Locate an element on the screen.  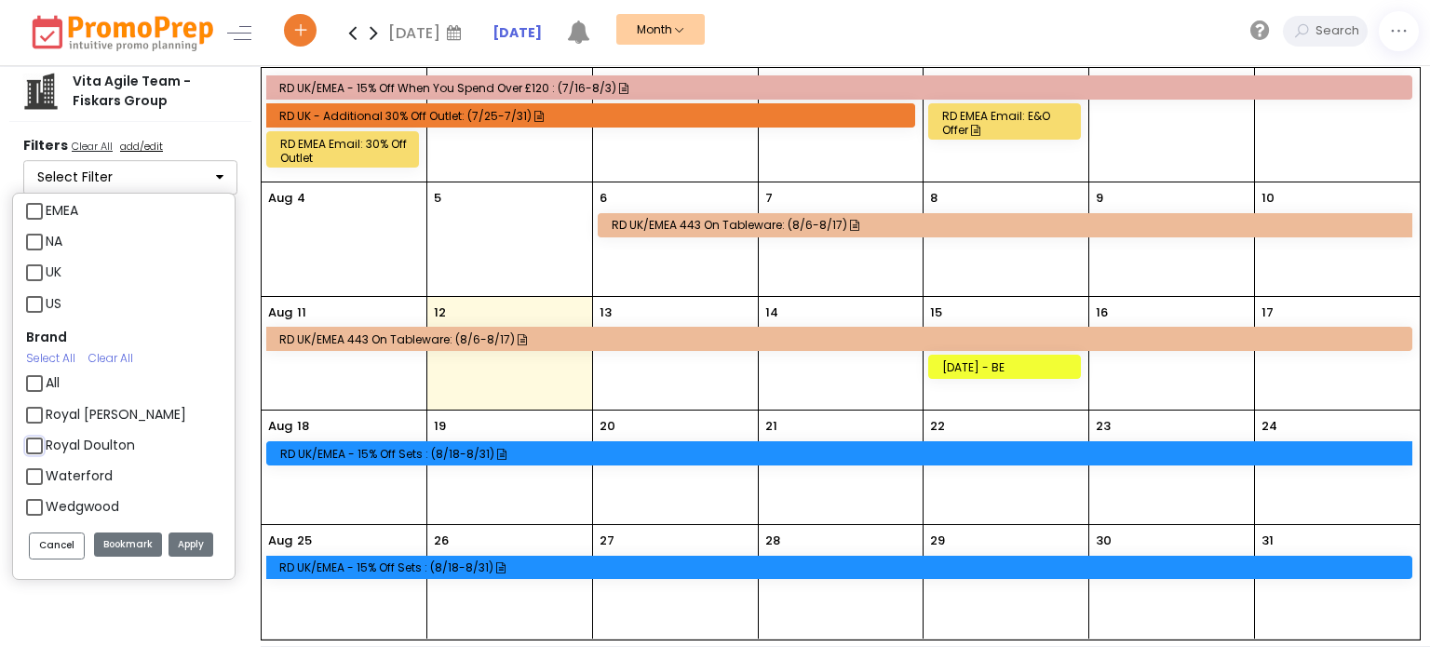
p: 28 is located at coordinates (772, 541).